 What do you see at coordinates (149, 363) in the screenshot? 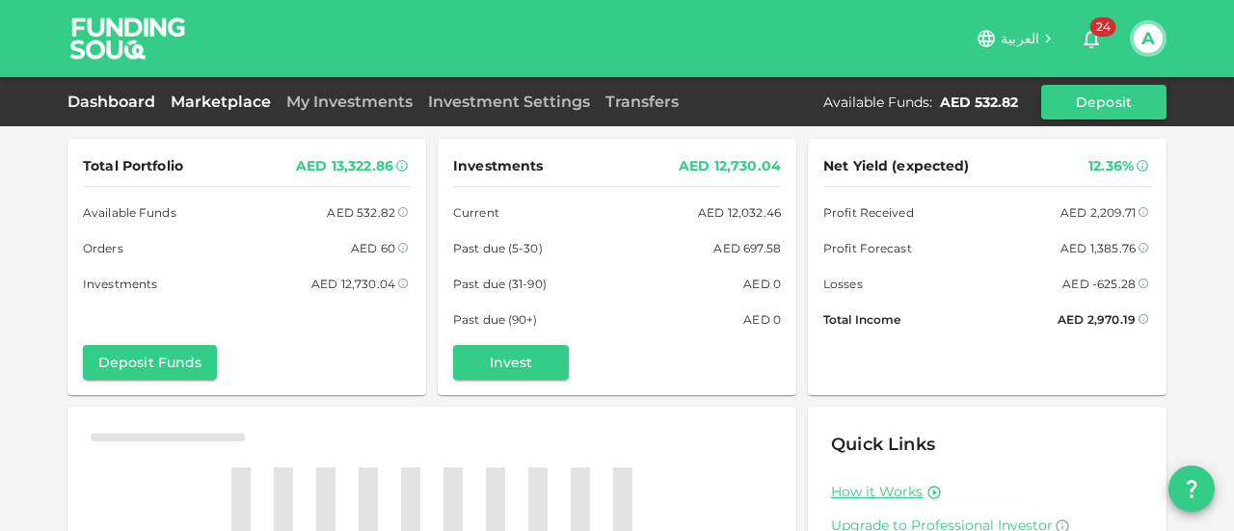
I see `button: Deposit Funds` at bounding box center [149, 363].